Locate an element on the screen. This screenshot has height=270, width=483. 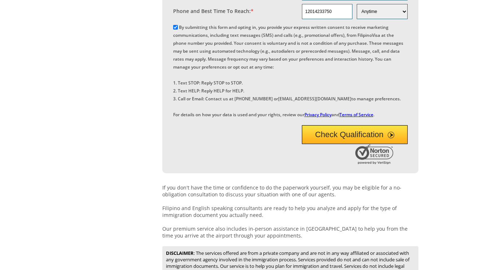
button: Check Qualification is located at coordinates (354, 135).